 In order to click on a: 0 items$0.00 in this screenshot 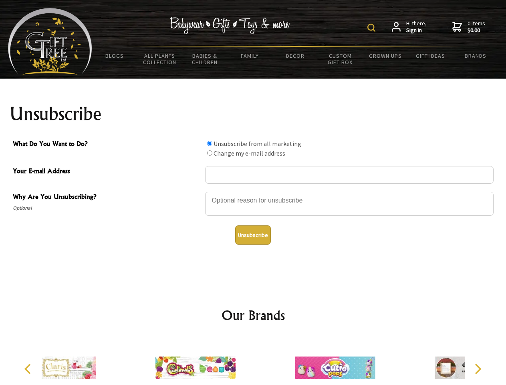, I will do `click(469, 27)`.